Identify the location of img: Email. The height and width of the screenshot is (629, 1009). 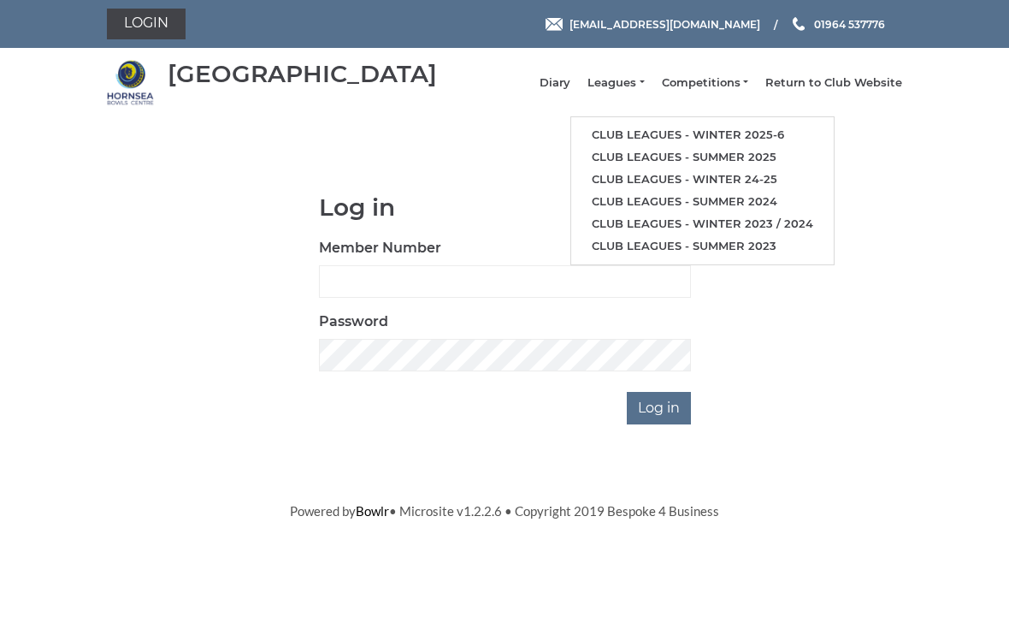
(554, 24).